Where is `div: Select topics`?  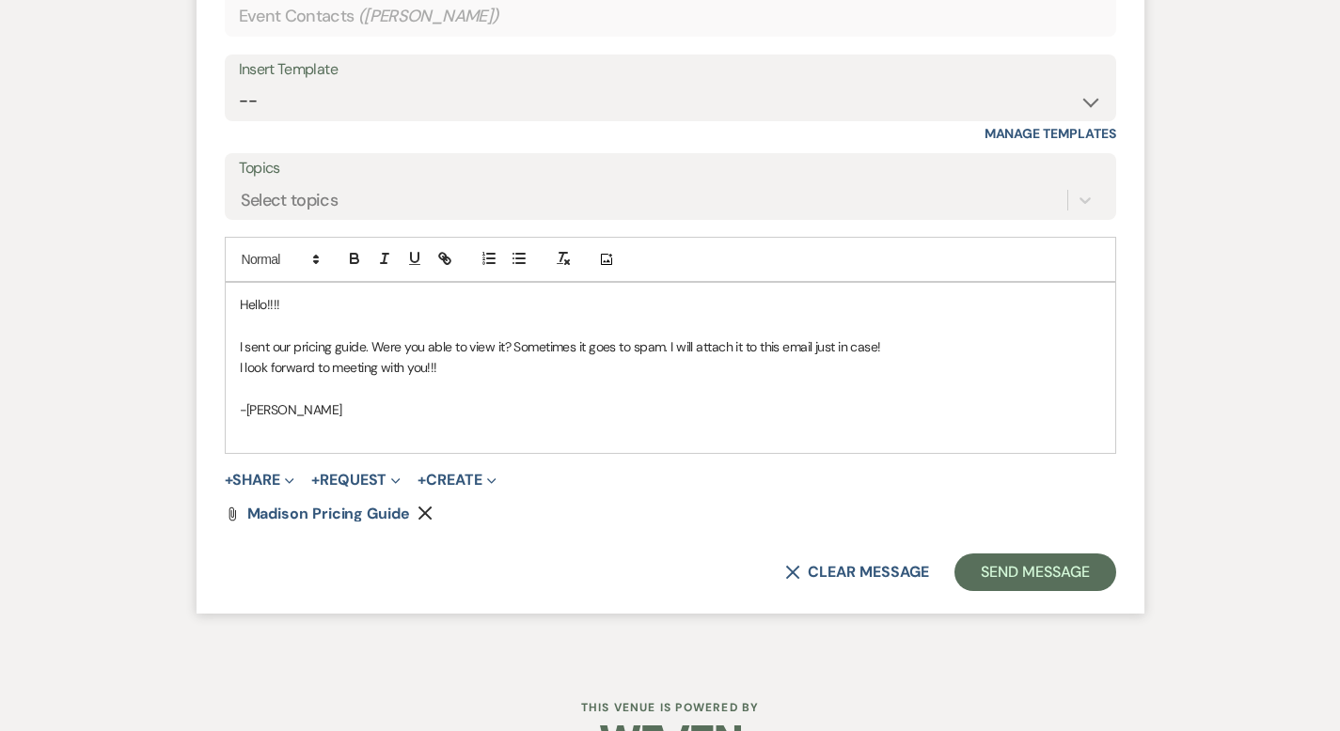
div: Select topics is located at coordinates (290, 200).